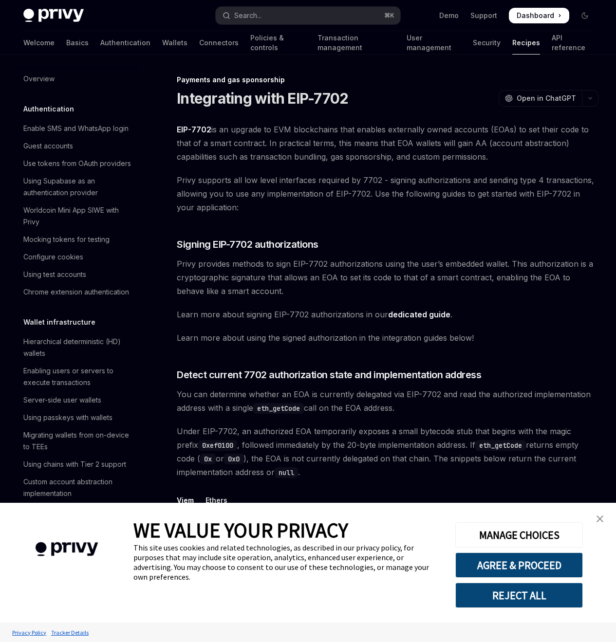  I want to click on div: Using passkeys with wallets, so click(68, 418).